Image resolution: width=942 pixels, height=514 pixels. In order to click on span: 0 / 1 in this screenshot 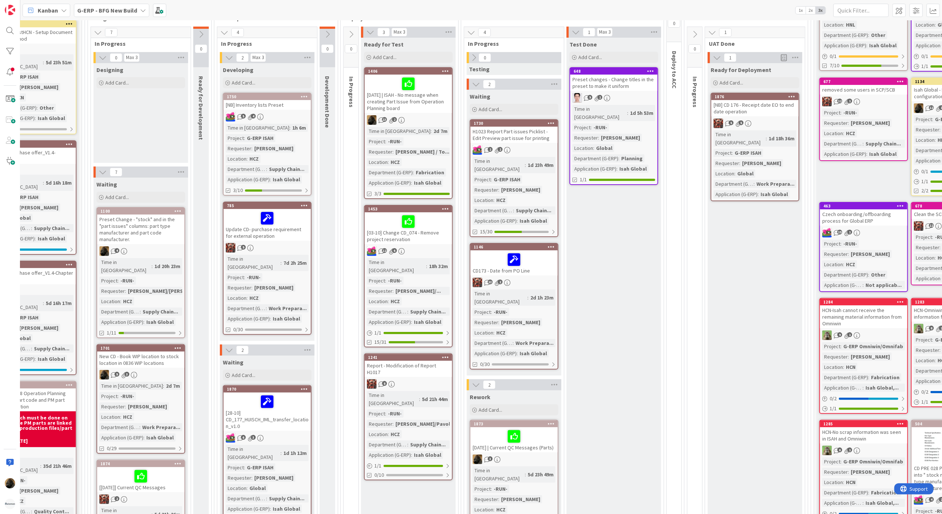, I will do `click(925, 171)`.